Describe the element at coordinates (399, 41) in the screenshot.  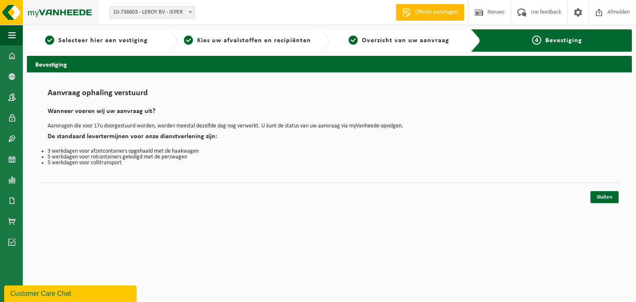
I see `a: 3Overzicht van uw aanvraag` at that location.